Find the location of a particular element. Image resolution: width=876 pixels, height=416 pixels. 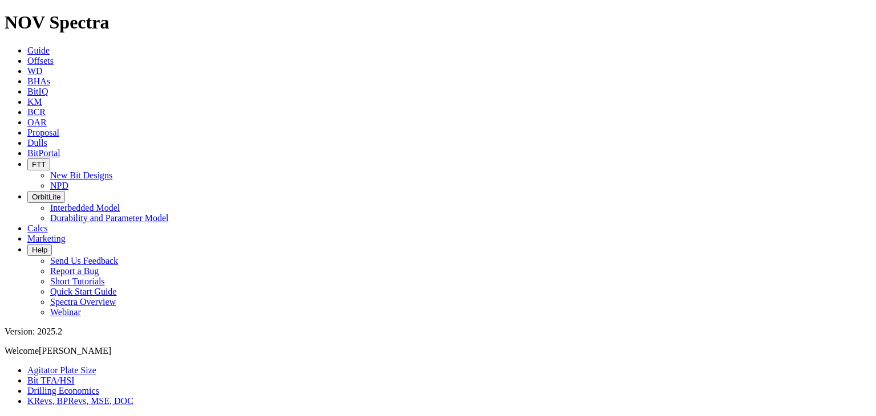

a: Dulls is located at coordinates (37, 143).